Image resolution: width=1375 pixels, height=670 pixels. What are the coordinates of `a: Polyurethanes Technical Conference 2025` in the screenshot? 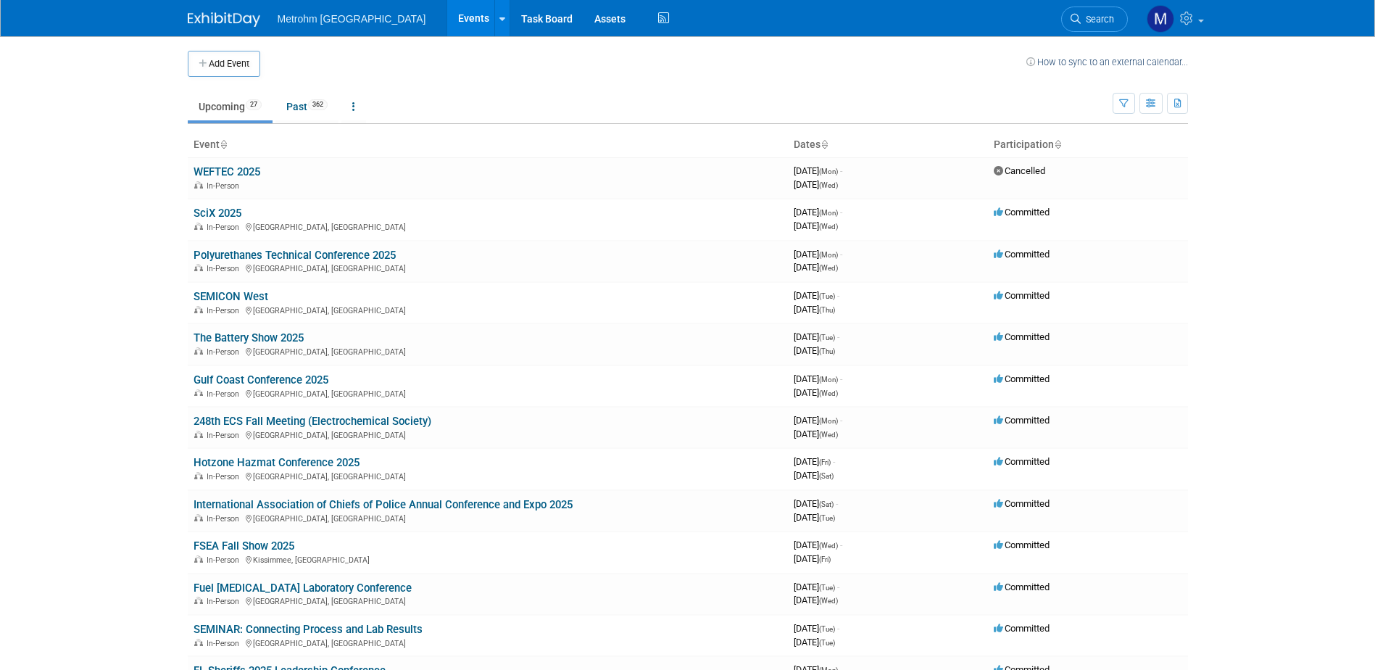 It's located at (294, 255).